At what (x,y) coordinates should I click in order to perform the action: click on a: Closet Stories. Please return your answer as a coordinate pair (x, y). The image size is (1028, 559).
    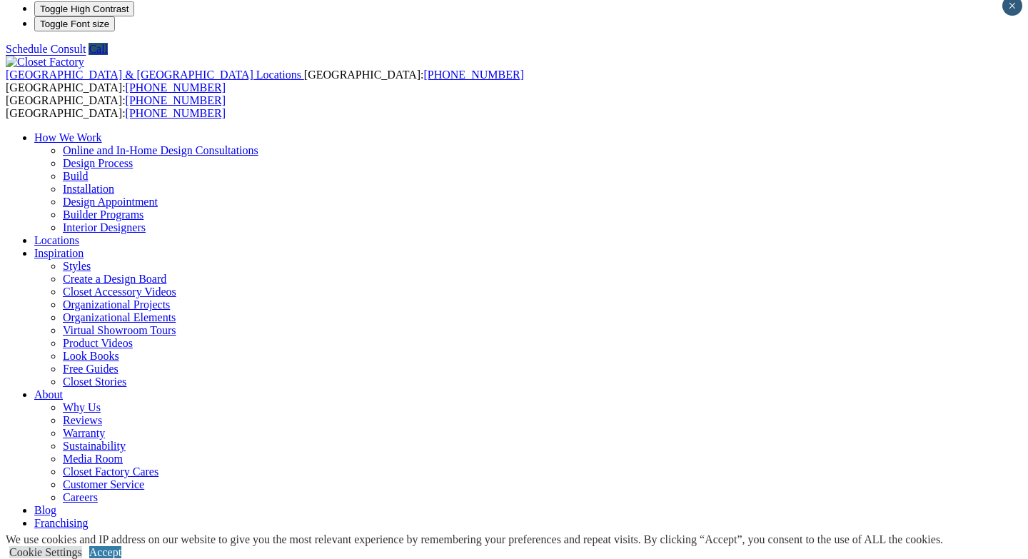
    Looking at the image, I should click on (94, 381).